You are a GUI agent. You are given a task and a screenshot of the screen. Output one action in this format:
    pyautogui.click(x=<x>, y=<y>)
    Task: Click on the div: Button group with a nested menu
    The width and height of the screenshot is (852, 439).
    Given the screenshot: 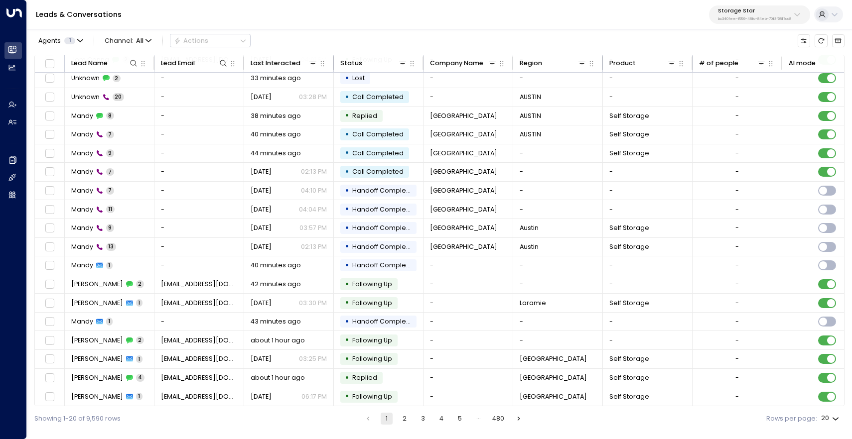 What is the action you would take?
    pyautogui.click(x=210, y=40)
    